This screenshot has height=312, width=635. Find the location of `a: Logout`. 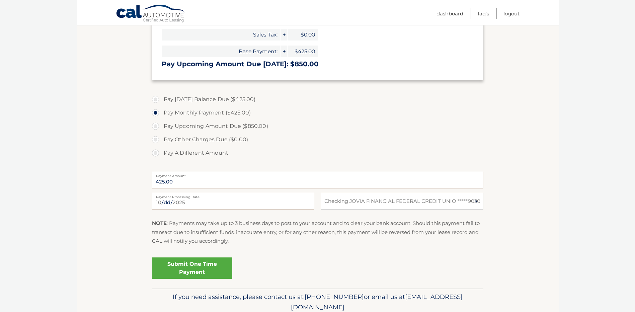

a: Logout is located at coordinates (512, 13).